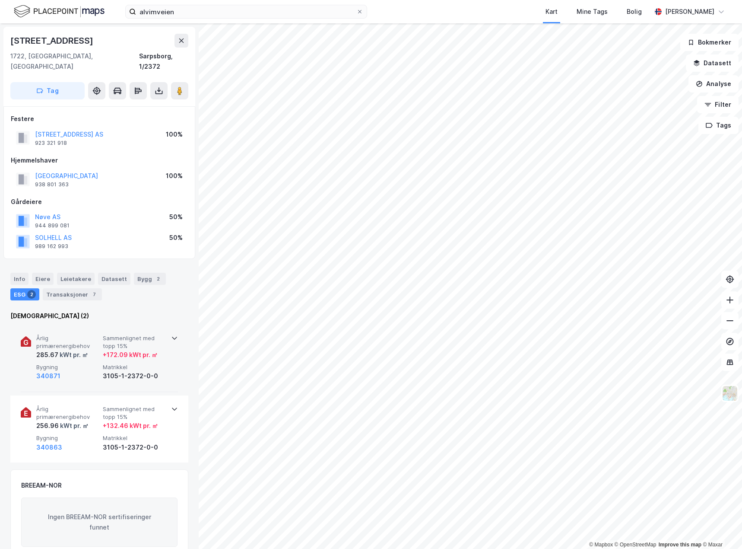 This screenshot has width=742, height=549. I want to click on button: Datasett, so click(712, 63).